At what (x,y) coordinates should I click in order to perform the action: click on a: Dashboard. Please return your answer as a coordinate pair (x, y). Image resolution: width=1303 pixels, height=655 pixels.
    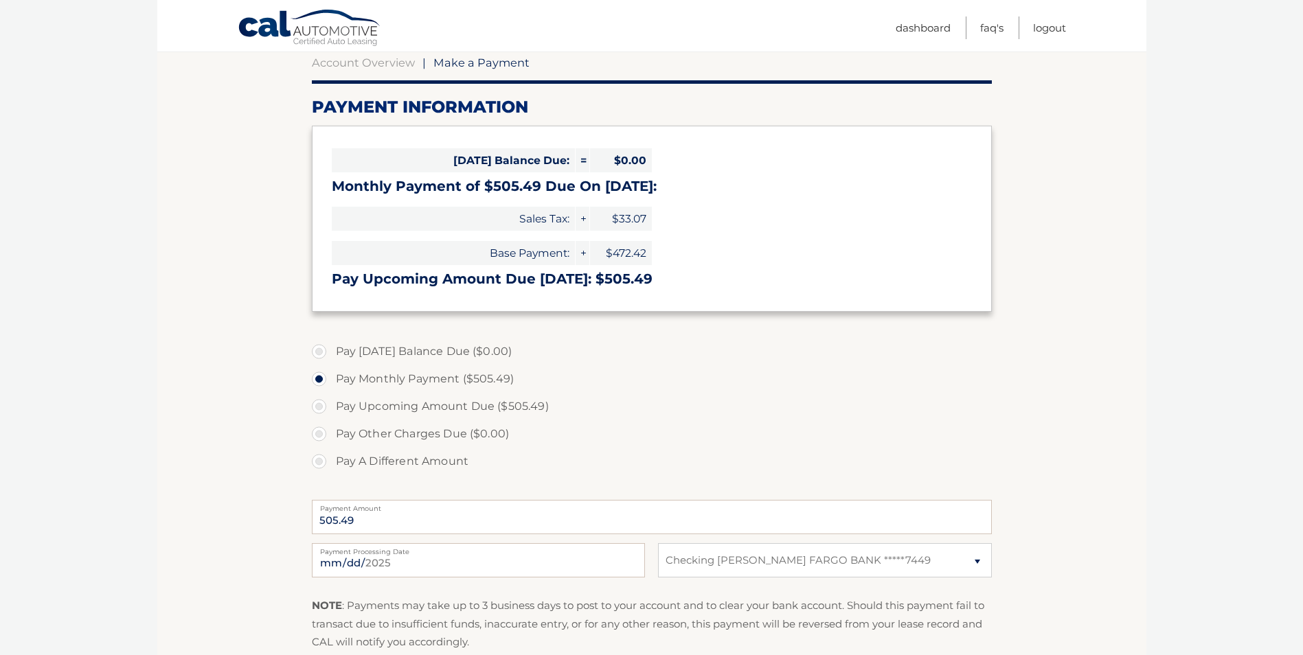
    Looking at the image, I should click on (923, 27).